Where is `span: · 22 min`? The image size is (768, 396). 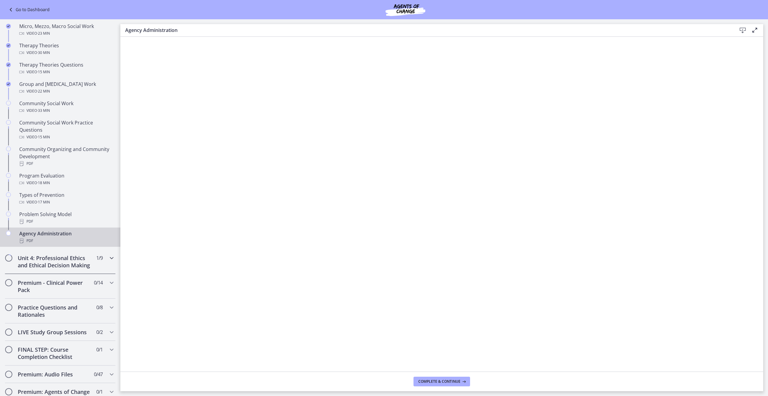 span: · 22 min is located at coordinates (43, 91).